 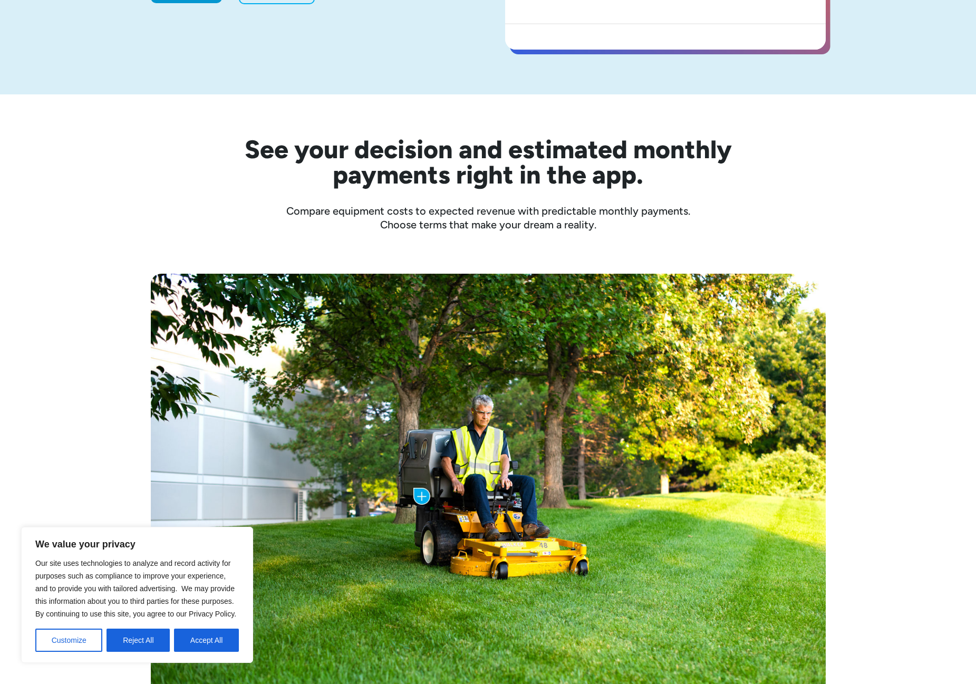 What do you see at coordinates (137, 595) in the screenshot?
I see `div: We value your privacy` at bounding box center [137, 595].